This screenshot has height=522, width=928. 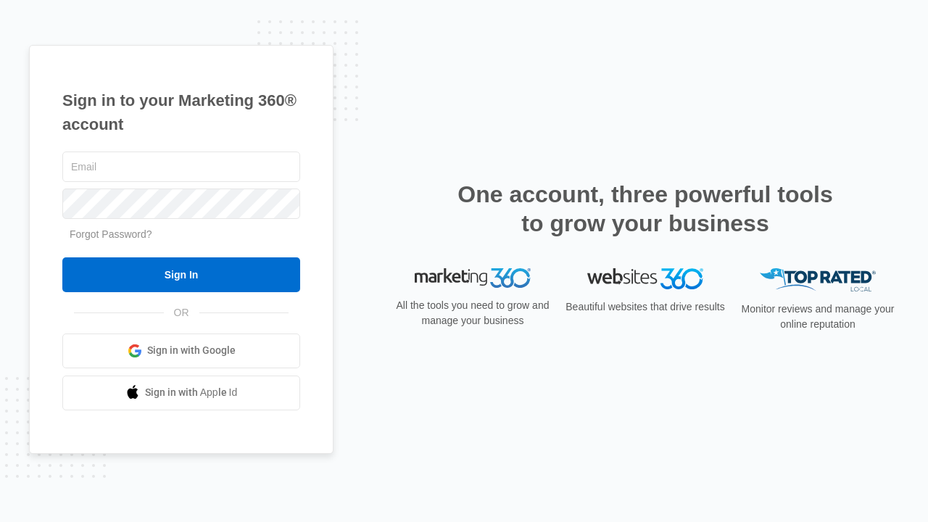 I want to click on img: Top Rated Local, so click(x=818, y=280).